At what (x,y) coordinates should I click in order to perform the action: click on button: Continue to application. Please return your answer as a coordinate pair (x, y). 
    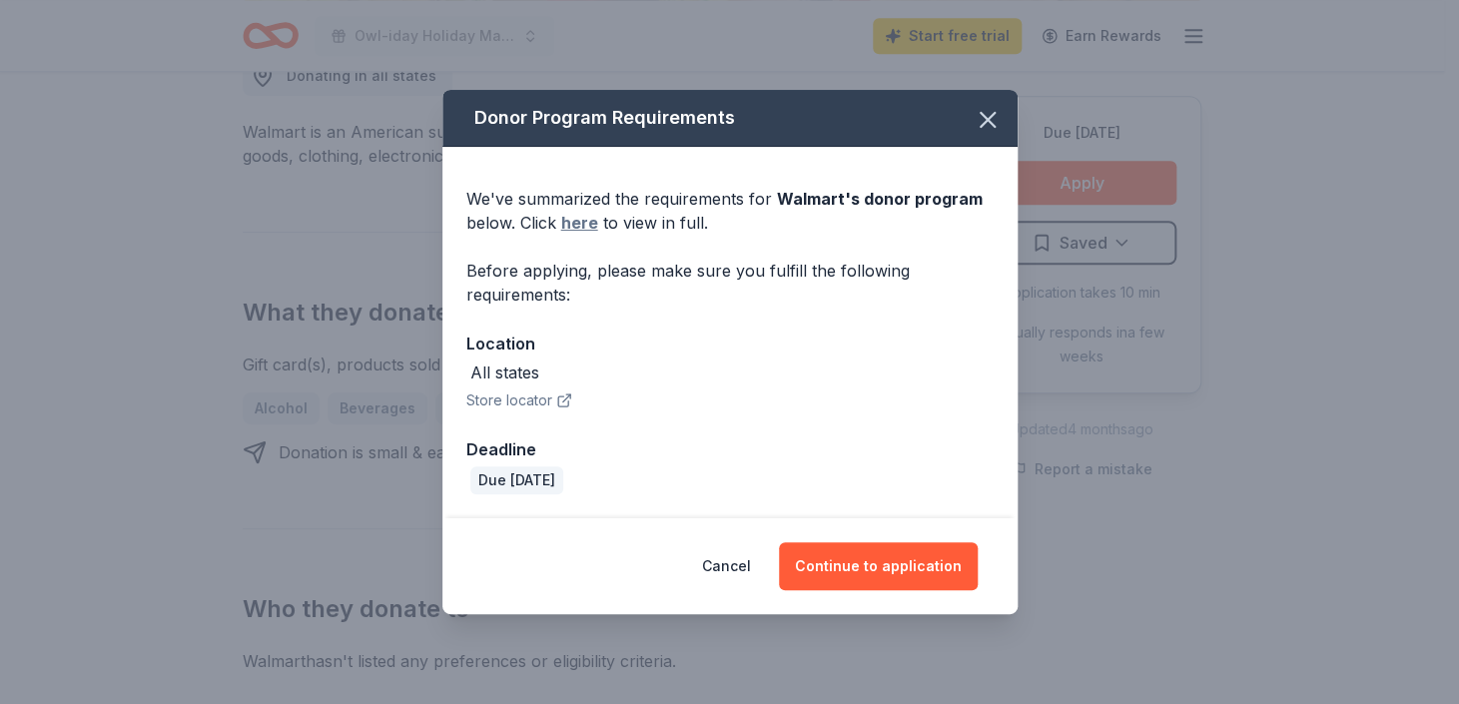
    Looking at the image, I should click on (878, 566).